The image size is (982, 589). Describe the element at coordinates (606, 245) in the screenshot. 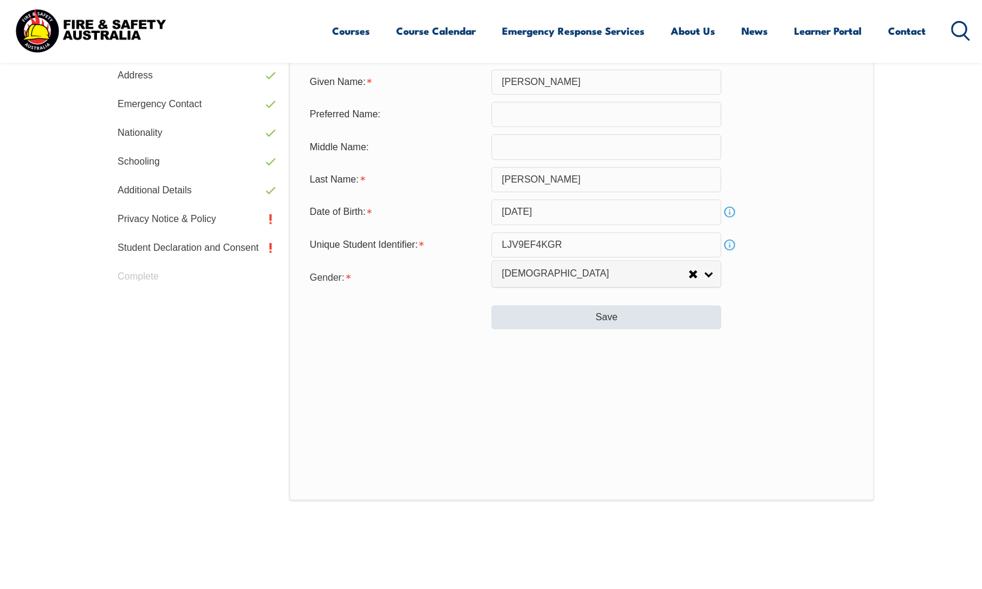

I see `input: 10 Characters no 1, 0, O or I` at that location.